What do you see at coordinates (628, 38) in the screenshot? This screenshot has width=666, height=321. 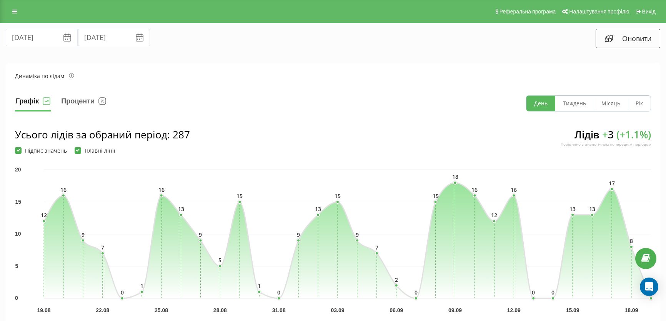 I see `button: Оновити` at bounding box center [628, 38].